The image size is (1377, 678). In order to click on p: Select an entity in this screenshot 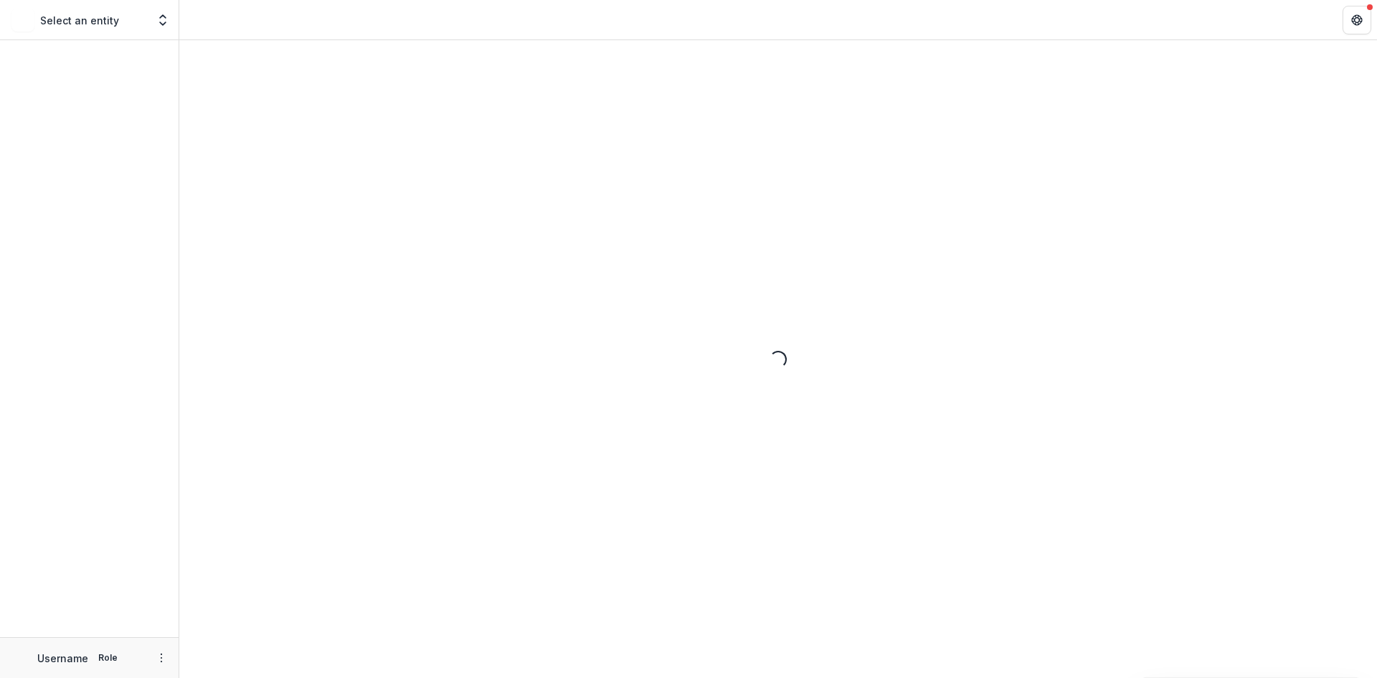, I will do `click(80, 20)`.